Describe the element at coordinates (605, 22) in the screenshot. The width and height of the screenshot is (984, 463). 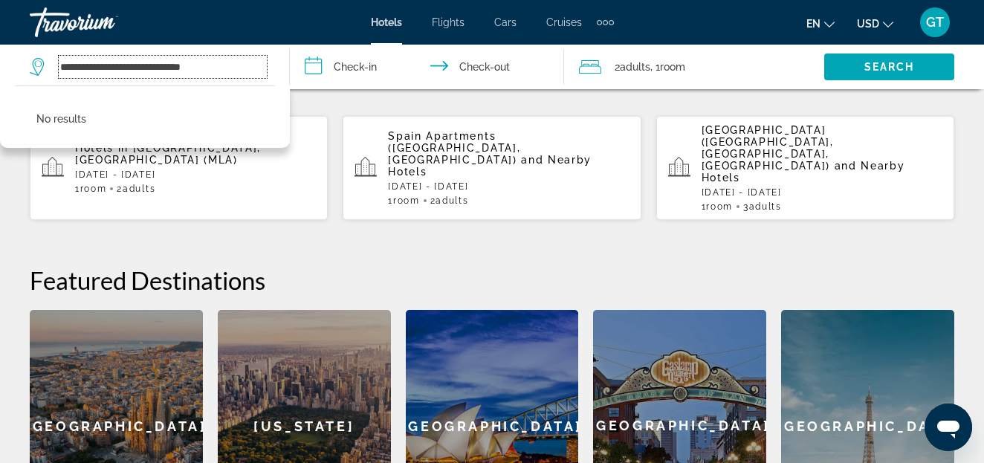
I see `button: Extra navigation items` at that location.